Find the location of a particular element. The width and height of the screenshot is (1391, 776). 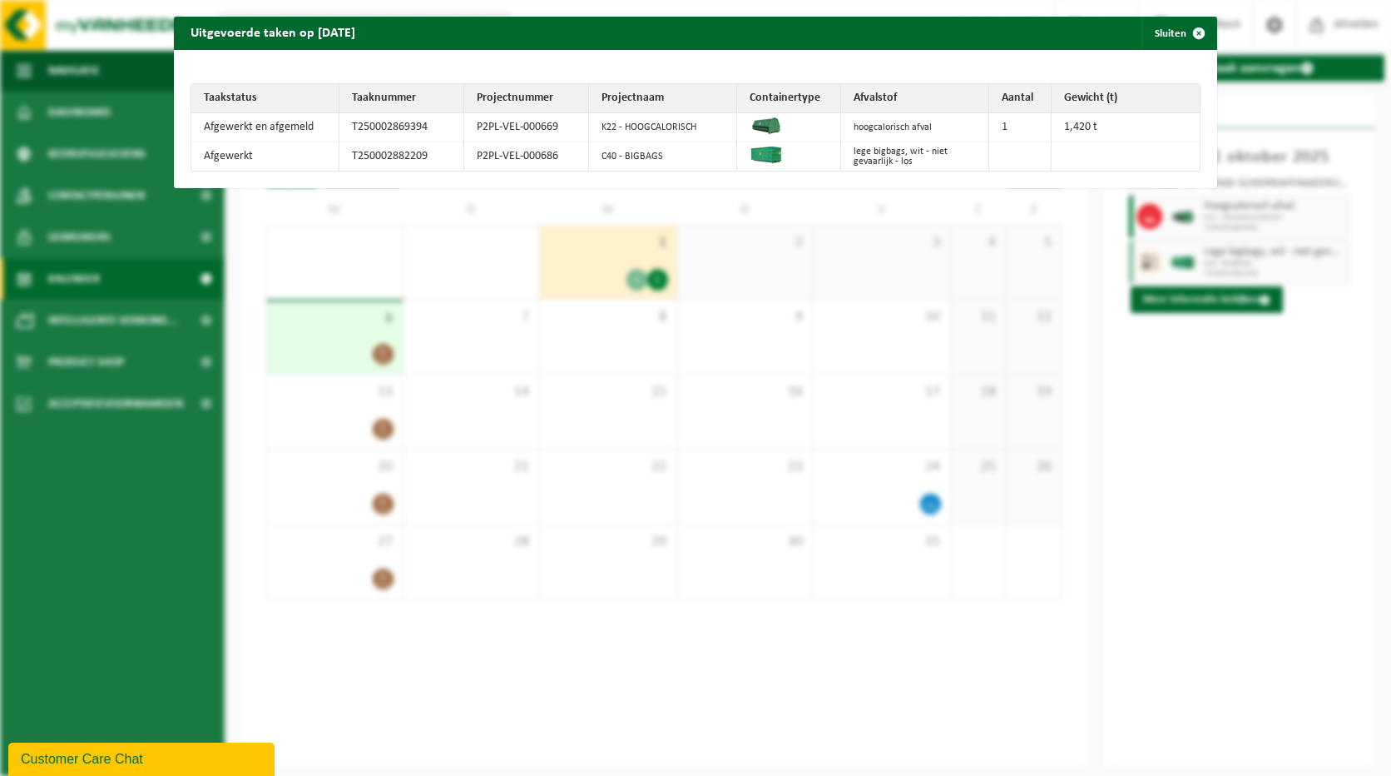

td: T250002869394 is located at coordinates (402, 127).